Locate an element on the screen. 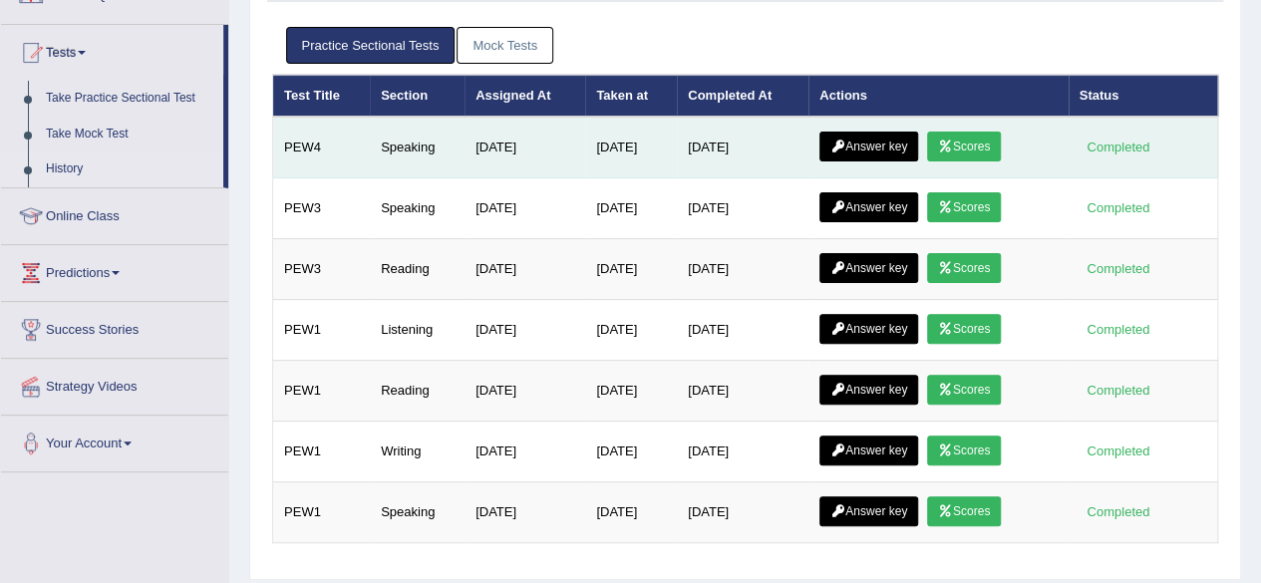 This screenshot has width=1261, height=583. a: Take Mock Test is located at coordinates (130, 135).